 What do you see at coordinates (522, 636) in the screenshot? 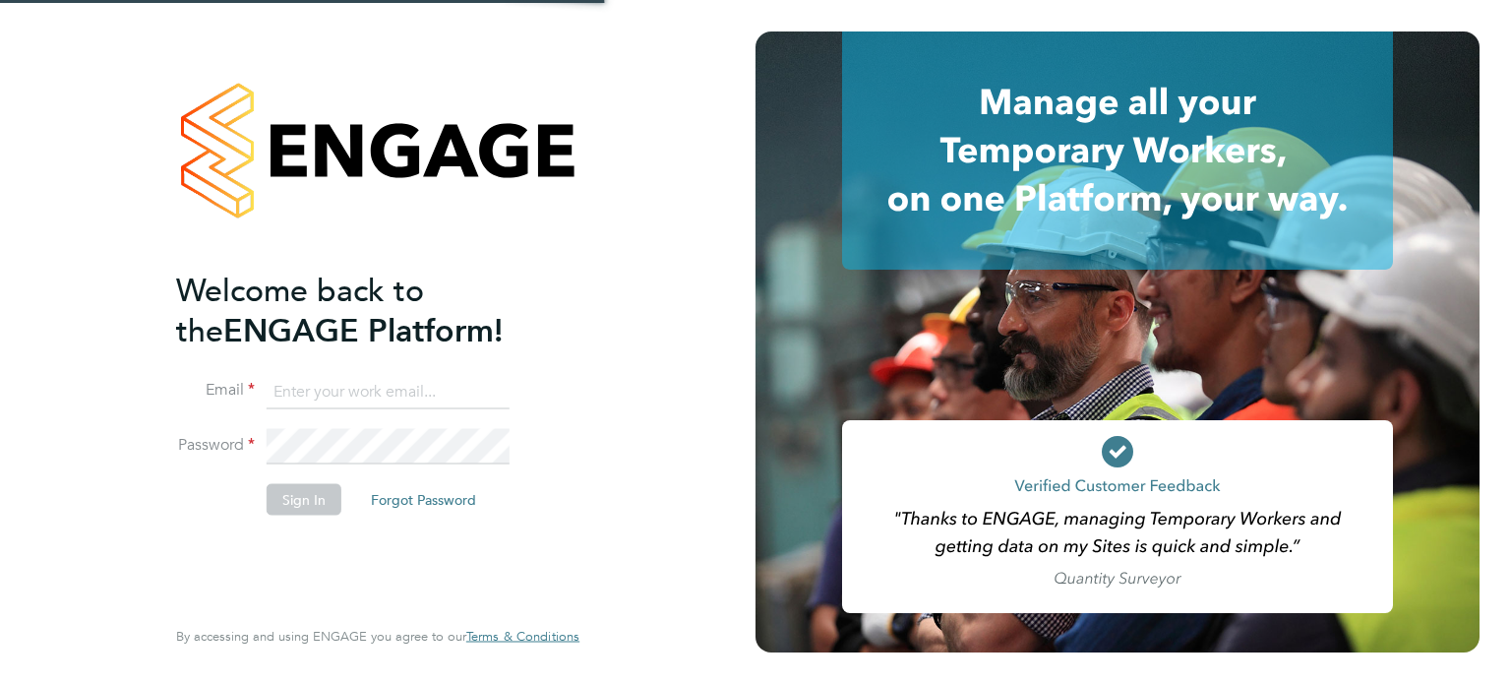
I see `span: Terms & Conditions` at bounding box center [522, 636].